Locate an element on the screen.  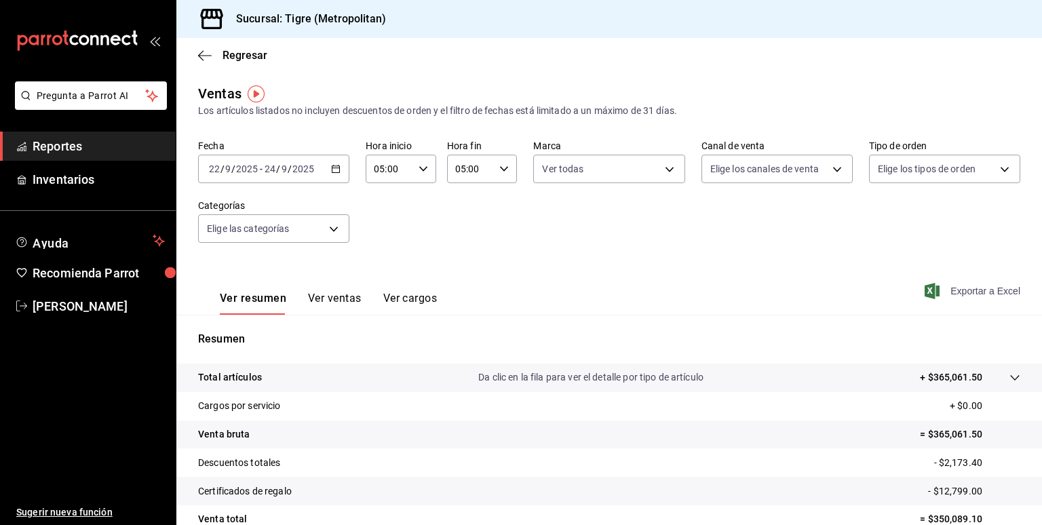
span: Exportar a Excel is located at coordinates (974, 291).